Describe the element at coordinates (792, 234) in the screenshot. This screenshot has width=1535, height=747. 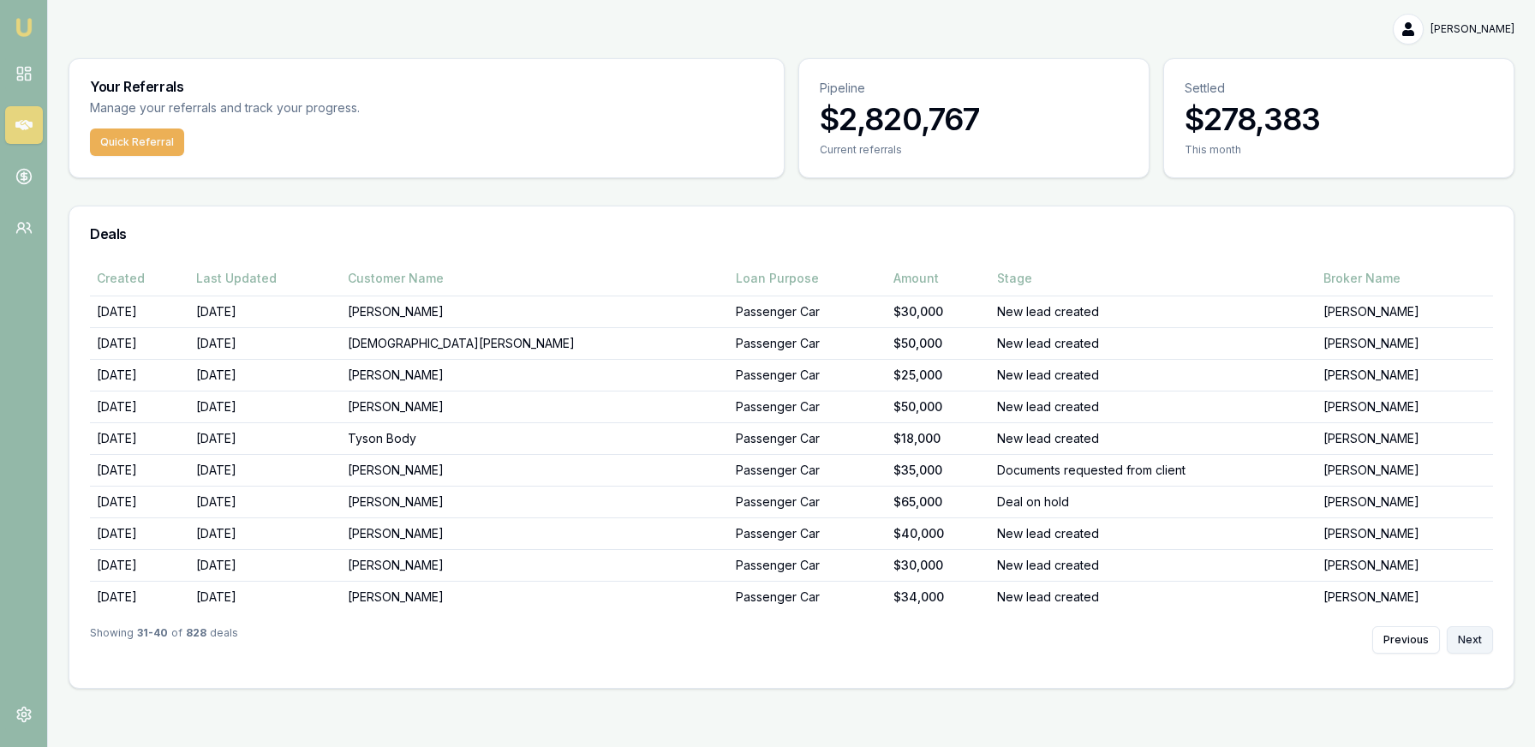
I see `h3: Deals` at that location.